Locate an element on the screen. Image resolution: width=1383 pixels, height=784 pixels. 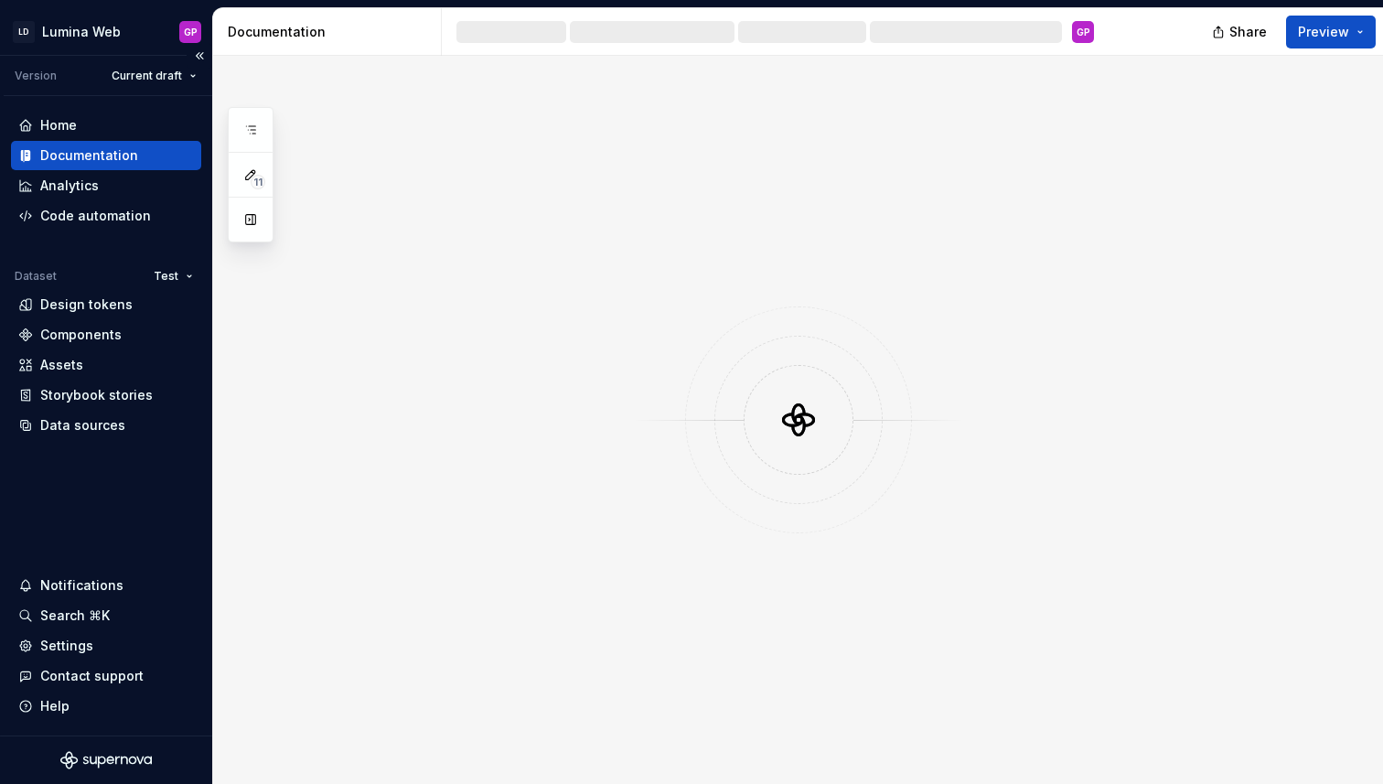
button: Help is located at coordinates (106, 706).